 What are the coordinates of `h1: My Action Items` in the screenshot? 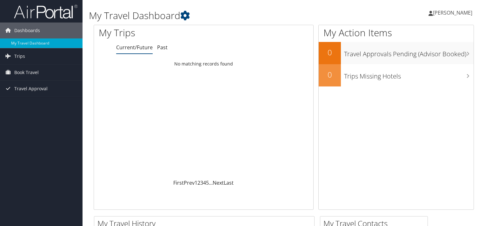 It's located at (396, 33).